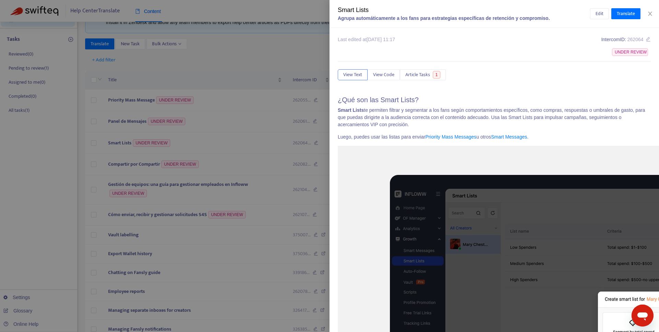  Describe the element at coordinates (352, 75) in the screenshot. I see `span: View Text` at that location.